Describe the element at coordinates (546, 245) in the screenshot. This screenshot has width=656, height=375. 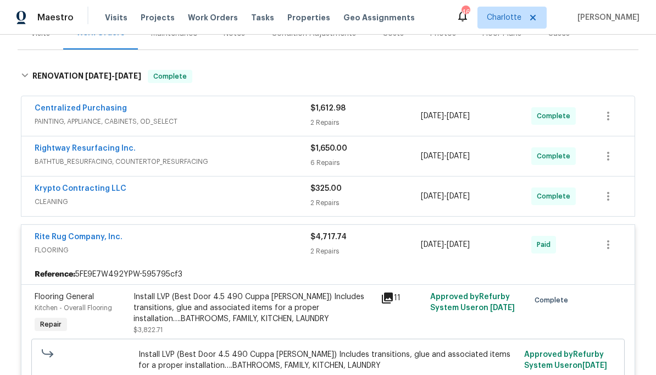
I see `span: Paid` at that location.